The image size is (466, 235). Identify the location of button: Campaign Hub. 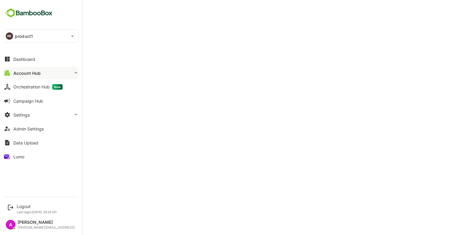
(41, 101).